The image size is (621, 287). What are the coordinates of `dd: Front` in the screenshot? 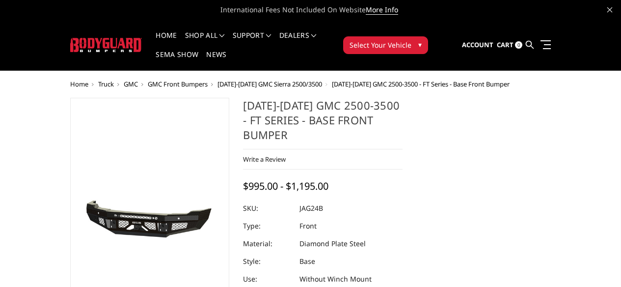 It's located at (308, 226).